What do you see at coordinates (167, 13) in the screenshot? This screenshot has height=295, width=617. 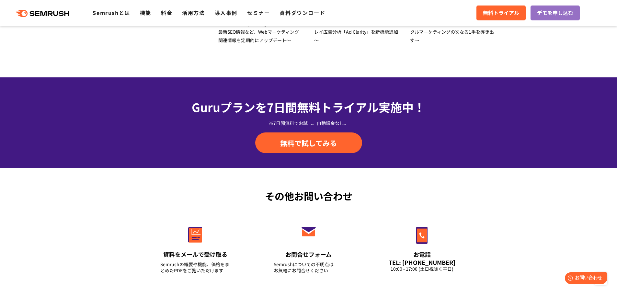 I see `a: 料金` at bounding box center [167, 13].